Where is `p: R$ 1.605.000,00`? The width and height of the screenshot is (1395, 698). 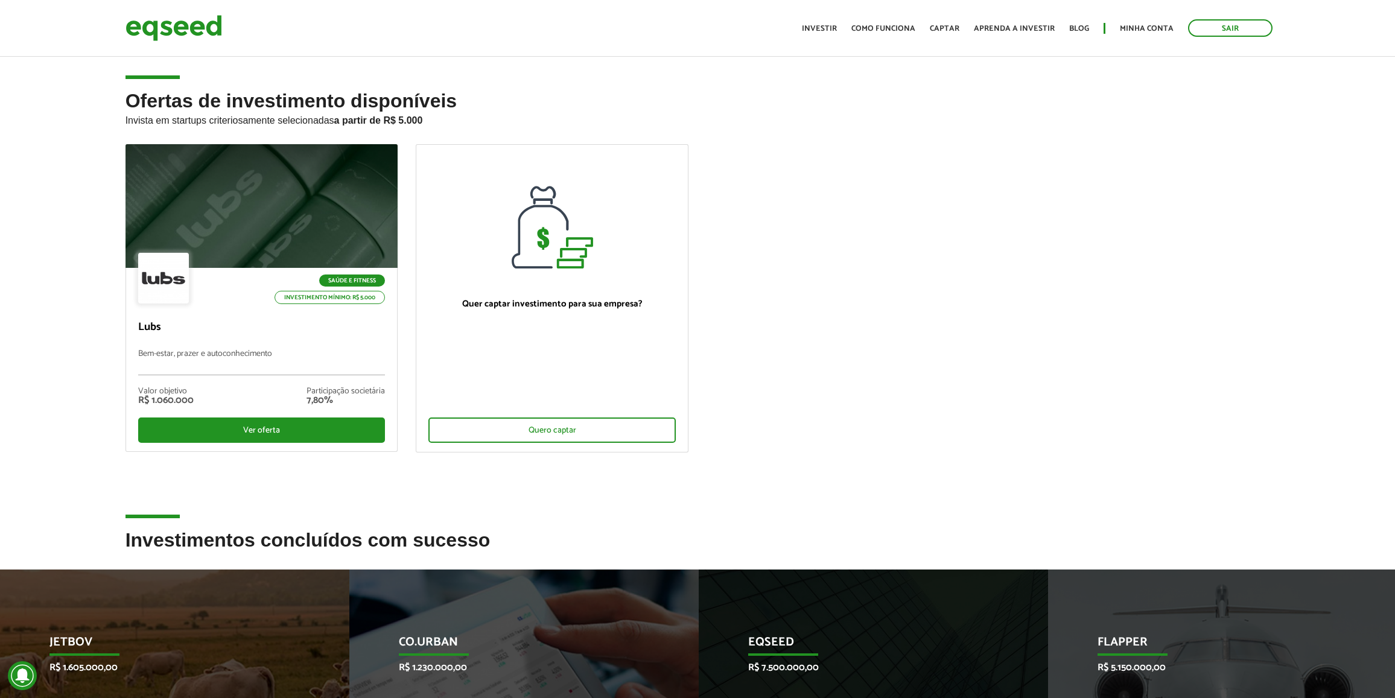 p: R$ 1.605.000,00 is located at coordinates (165, 667).